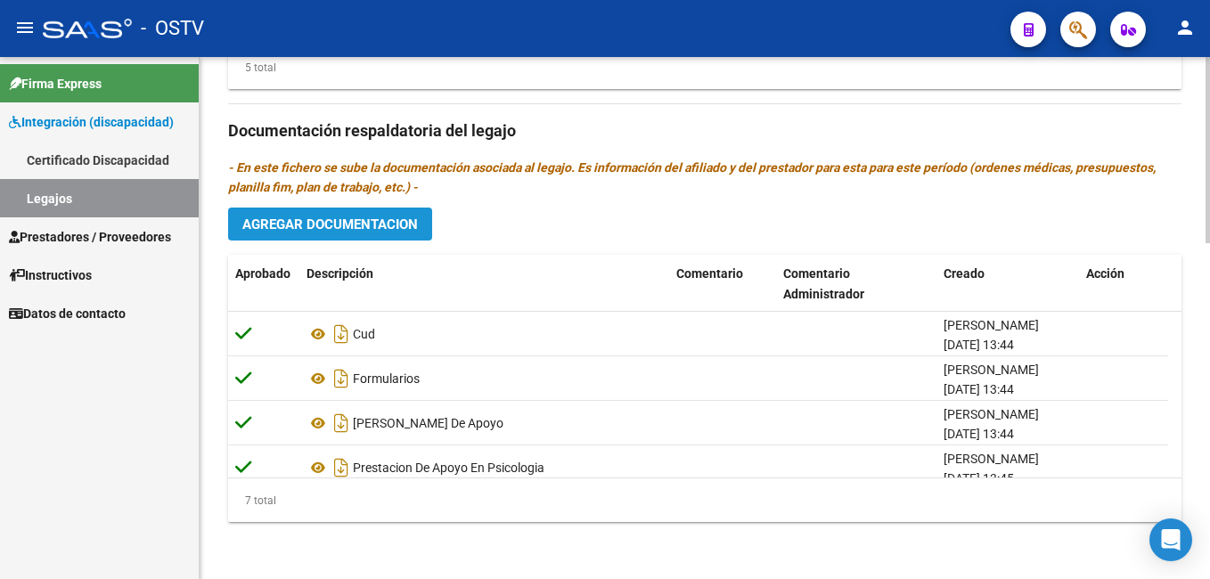 This screenshot has width=1210, height=579. I want to click on span: Comentario Administrador, so click(823, 283).